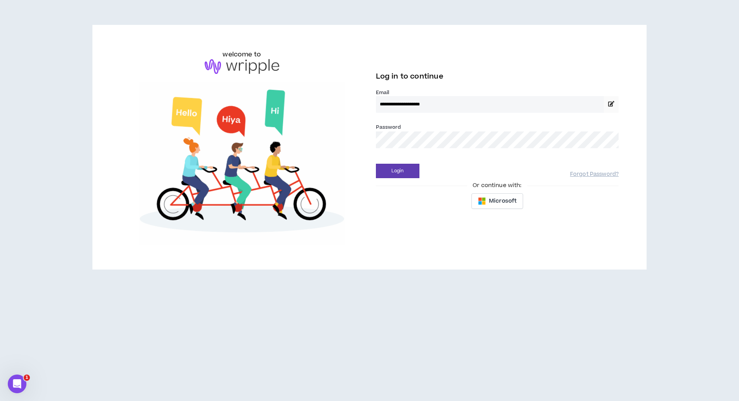 The image size is (739, 401). What do you see at coordinates (498, 92) in the screenshot?
I see `label: Email` at bounding box center [498, 92].